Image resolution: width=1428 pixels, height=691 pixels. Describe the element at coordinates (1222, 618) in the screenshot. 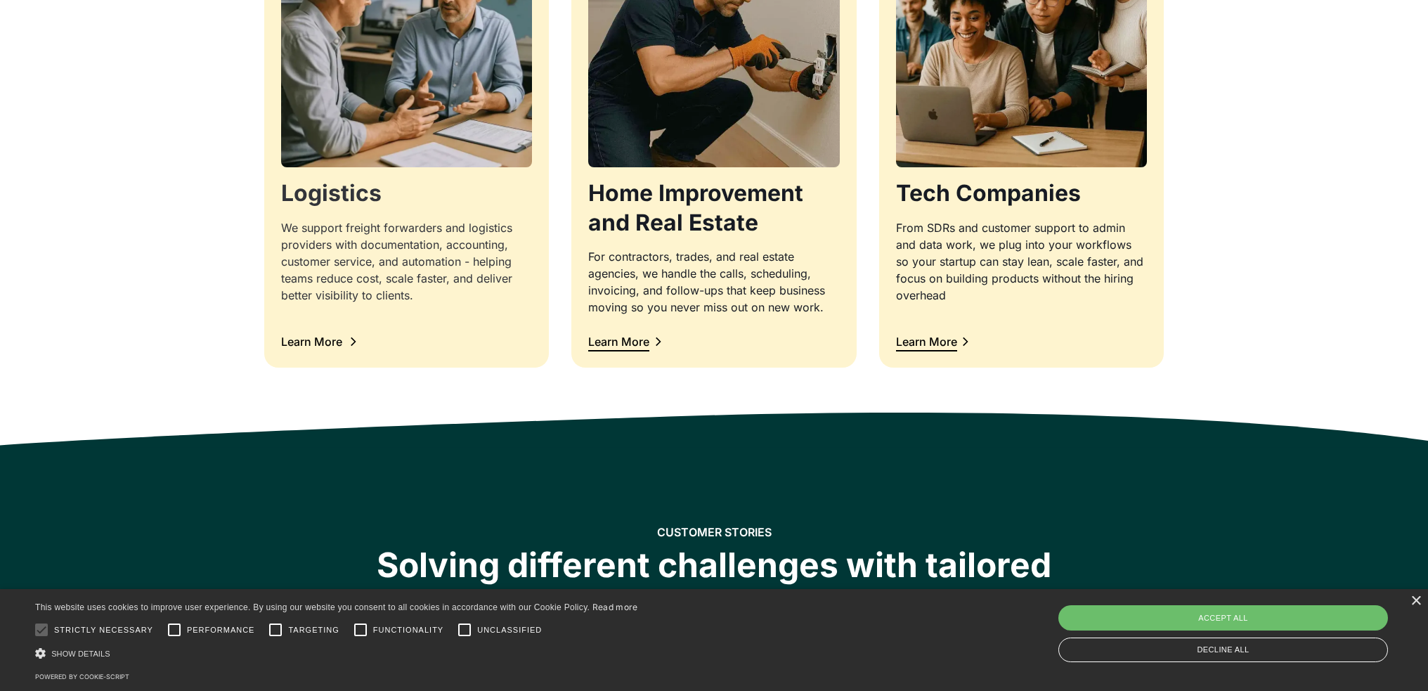

I see `div: Accept all` at that location.